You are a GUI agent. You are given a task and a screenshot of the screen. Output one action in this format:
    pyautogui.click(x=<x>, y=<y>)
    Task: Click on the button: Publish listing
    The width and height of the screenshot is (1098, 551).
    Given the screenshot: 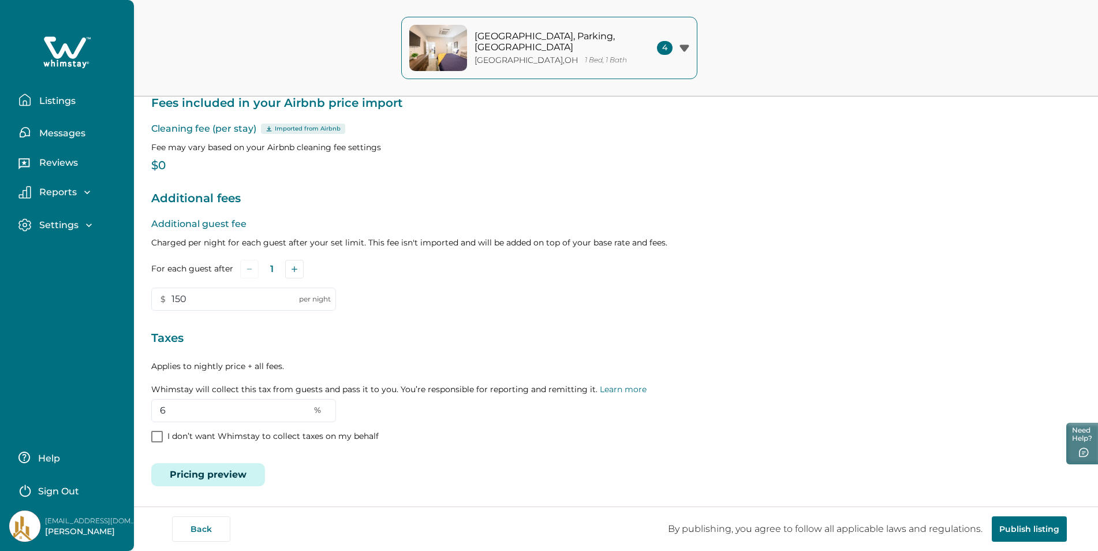 What is the action you would take?
    pyautogui.click(x=1029, y=529)
    